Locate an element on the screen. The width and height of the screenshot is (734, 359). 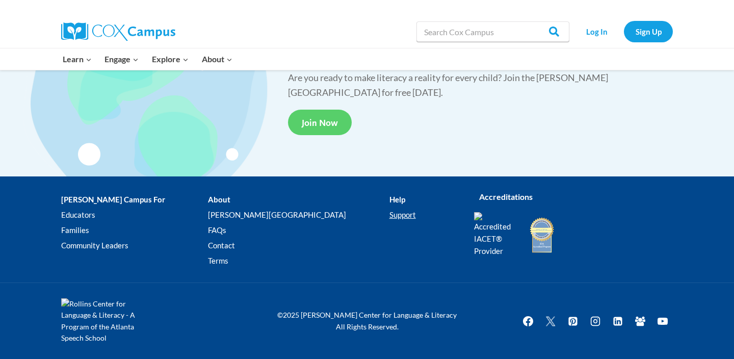
a: FAQs is located at coordinates (298, 230).